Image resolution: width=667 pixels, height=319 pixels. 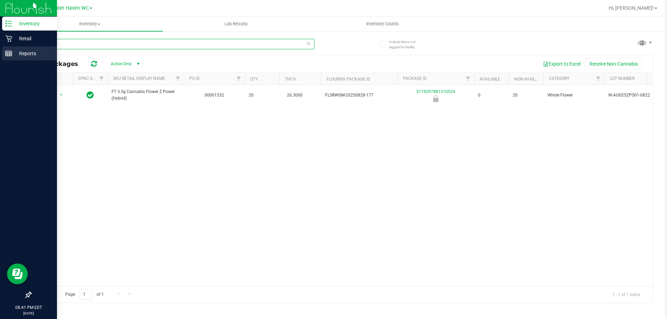 I want to click on span: Whole Flower, so click(x=574, y=95).